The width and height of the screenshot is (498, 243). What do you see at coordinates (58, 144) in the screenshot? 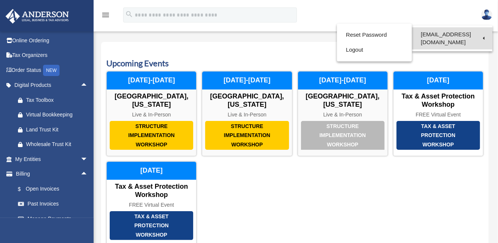
I see `div: Wholesale Trust Kit` at bounding box center [58, 144].